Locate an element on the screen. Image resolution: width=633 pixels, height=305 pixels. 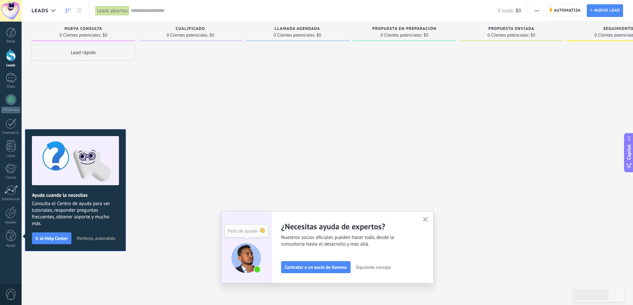
a: Lista is located at coordinates (79, 11).